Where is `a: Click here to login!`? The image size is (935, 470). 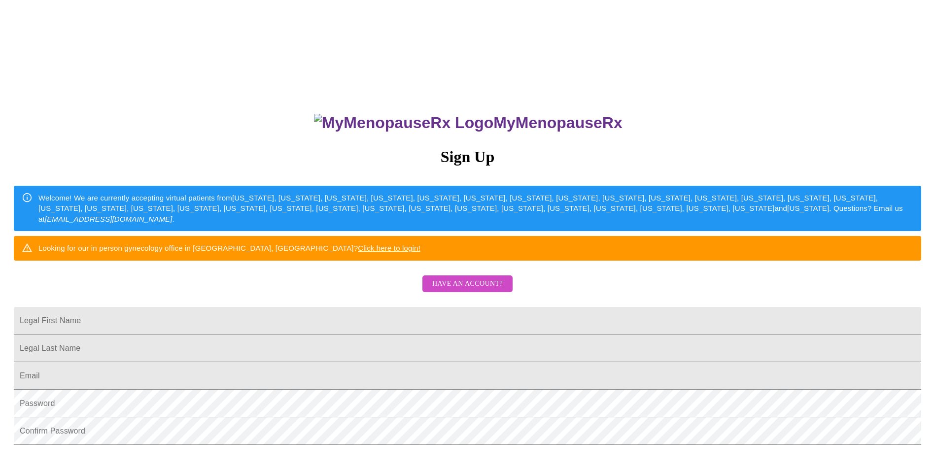 a: Click here to login! is located at coordinates (389, 248).